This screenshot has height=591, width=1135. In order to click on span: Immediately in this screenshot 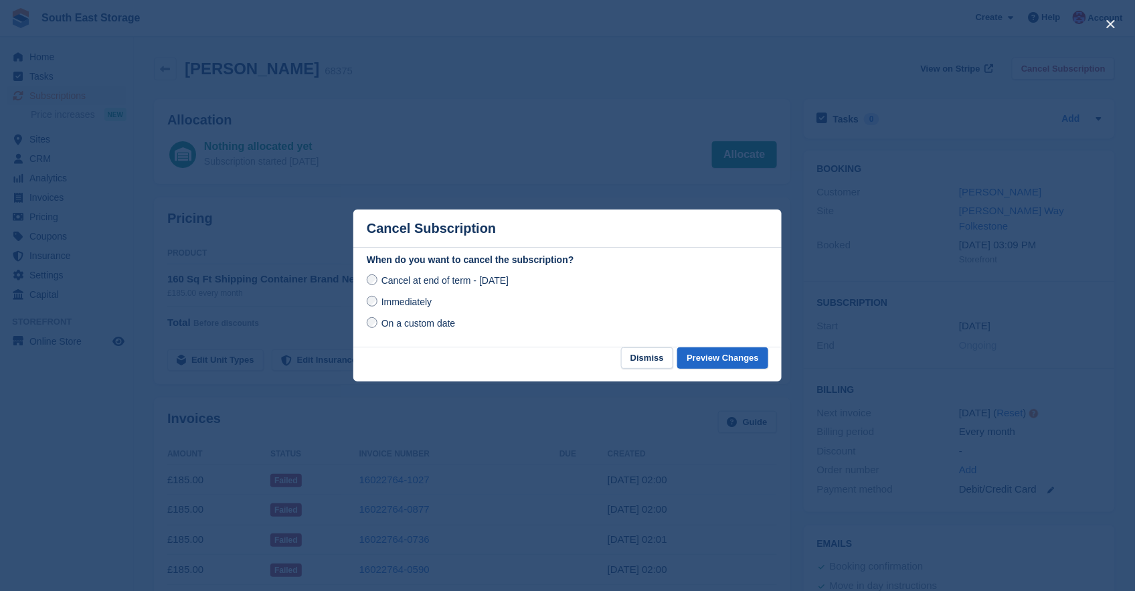, I will do `click(406, 302)`.